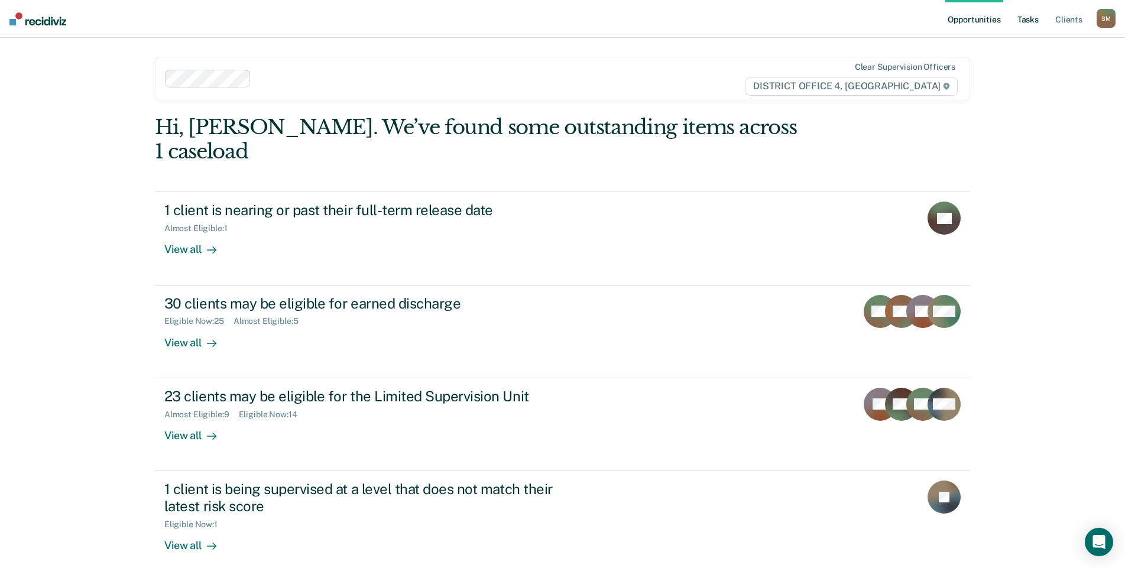  I want to click on button: SM, so click(1106, 18).